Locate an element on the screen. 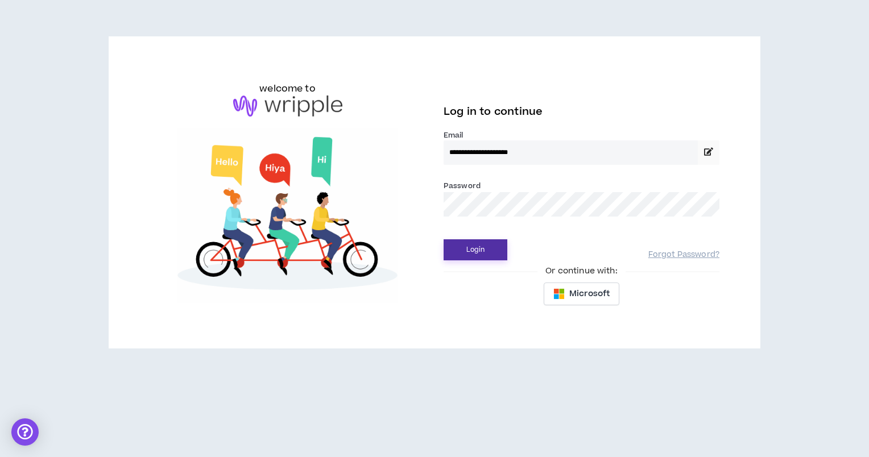 The image size is (869, 457). span: Log in to continue is located at coordinates (493, 111).